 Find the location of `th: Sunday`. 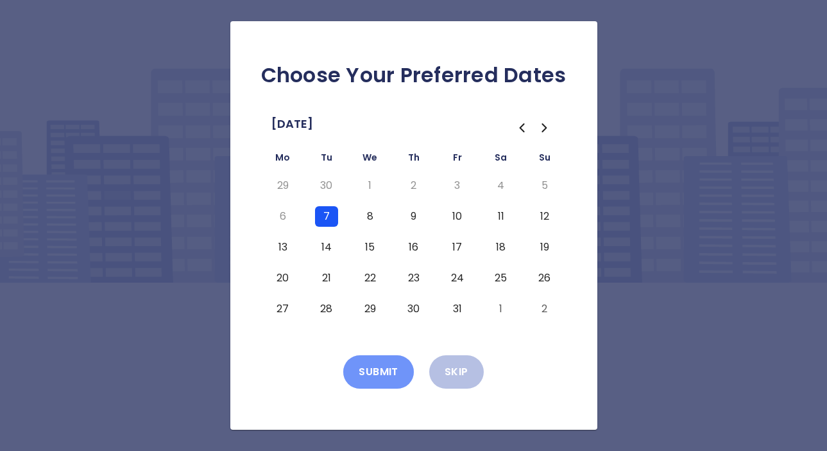

th: Sunday is located at coordinates (545, 160).